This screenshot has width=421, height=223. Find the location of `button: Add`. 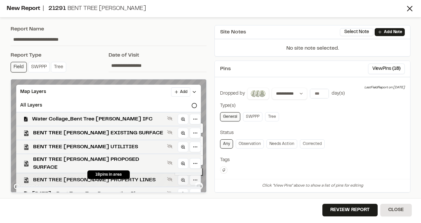

button: Add is located at coordinates (181, 92).